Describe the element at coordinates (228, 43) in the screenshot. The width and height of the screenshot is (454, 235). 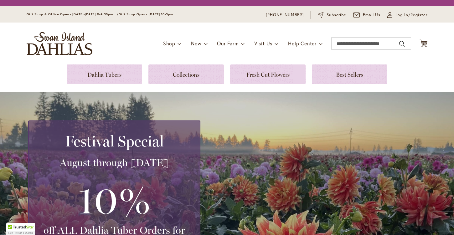
I see `span: Our Farm` at that location.